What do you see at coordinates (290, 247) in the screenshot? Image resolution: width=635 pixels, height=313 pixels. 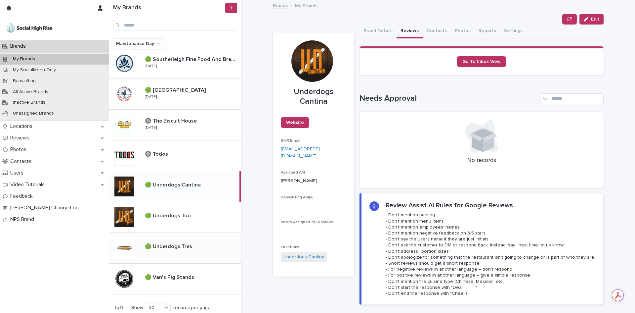 I see `span: Locations` at bounding box center [290, 247].